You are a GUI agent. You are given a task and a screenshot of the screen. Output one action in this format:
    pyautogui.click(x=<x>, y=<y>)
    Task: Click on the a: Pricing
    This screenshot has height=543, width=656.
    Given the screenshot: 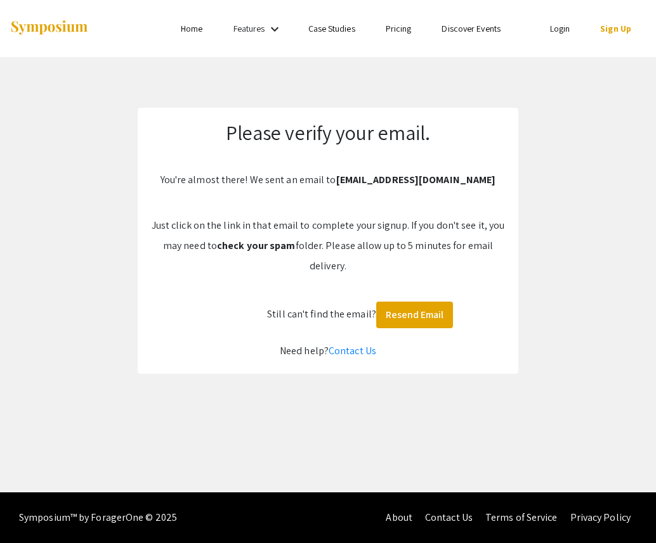 What is the action you would take?
    pyautogui.click(x=398, y=29)
    